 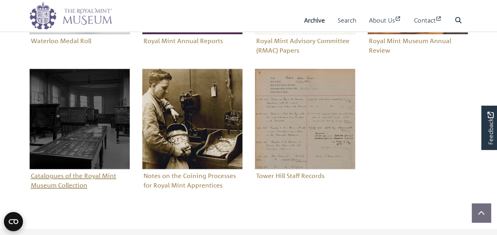 I want to click on button: Scroll to top, so click(x=481, y=213).